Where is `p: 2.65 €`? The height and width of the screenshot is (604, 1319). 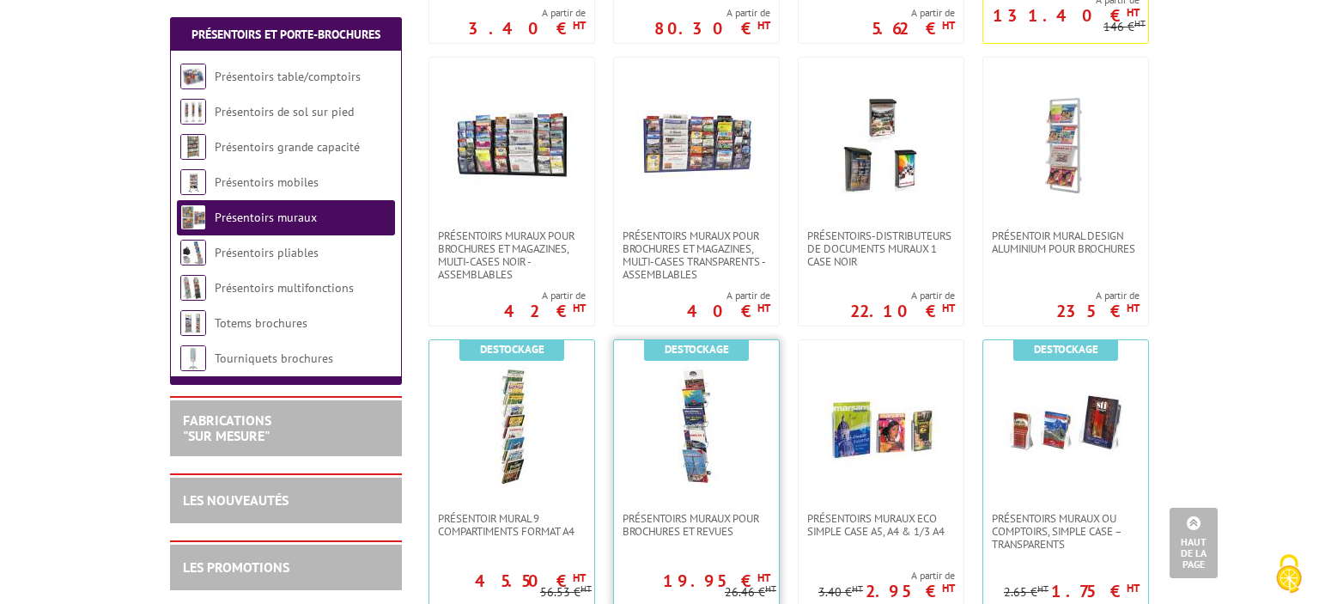
p: 2.65 € is located at coordinates (1026, 592).